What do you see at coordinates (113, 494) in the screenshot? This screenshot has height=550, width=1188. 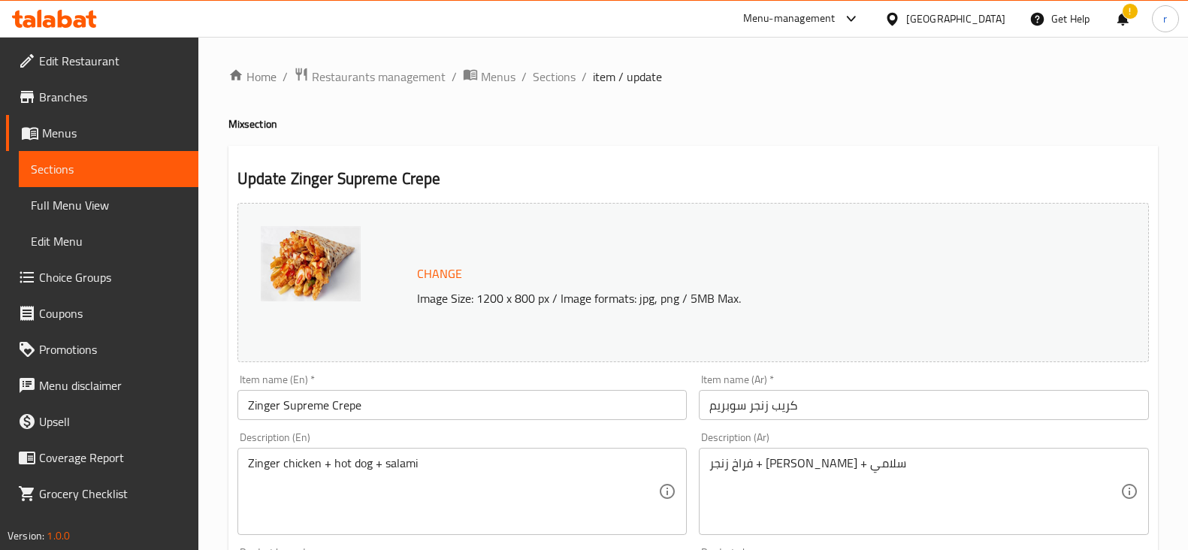 I see `span: Grocery Checklist` at bounding box center [113, 494].